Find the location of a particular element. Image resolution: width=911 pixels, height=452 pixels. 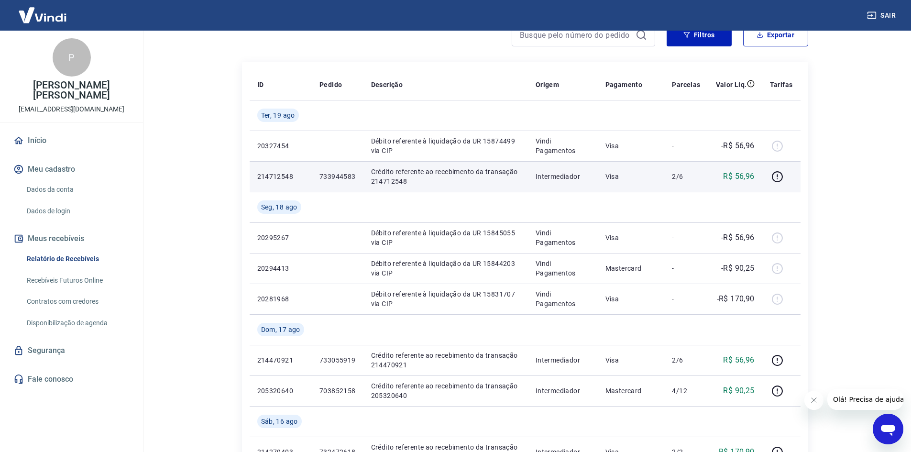

p: Descrição is located at coordinates (387, 85).